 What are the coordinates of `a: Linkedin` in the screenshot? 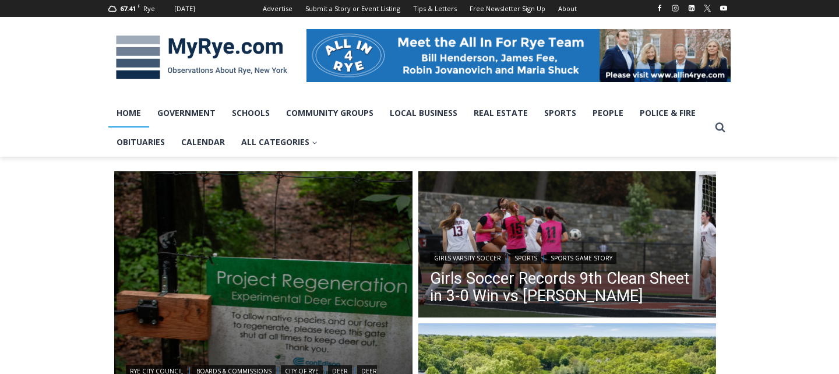 It's located at (691, 8).